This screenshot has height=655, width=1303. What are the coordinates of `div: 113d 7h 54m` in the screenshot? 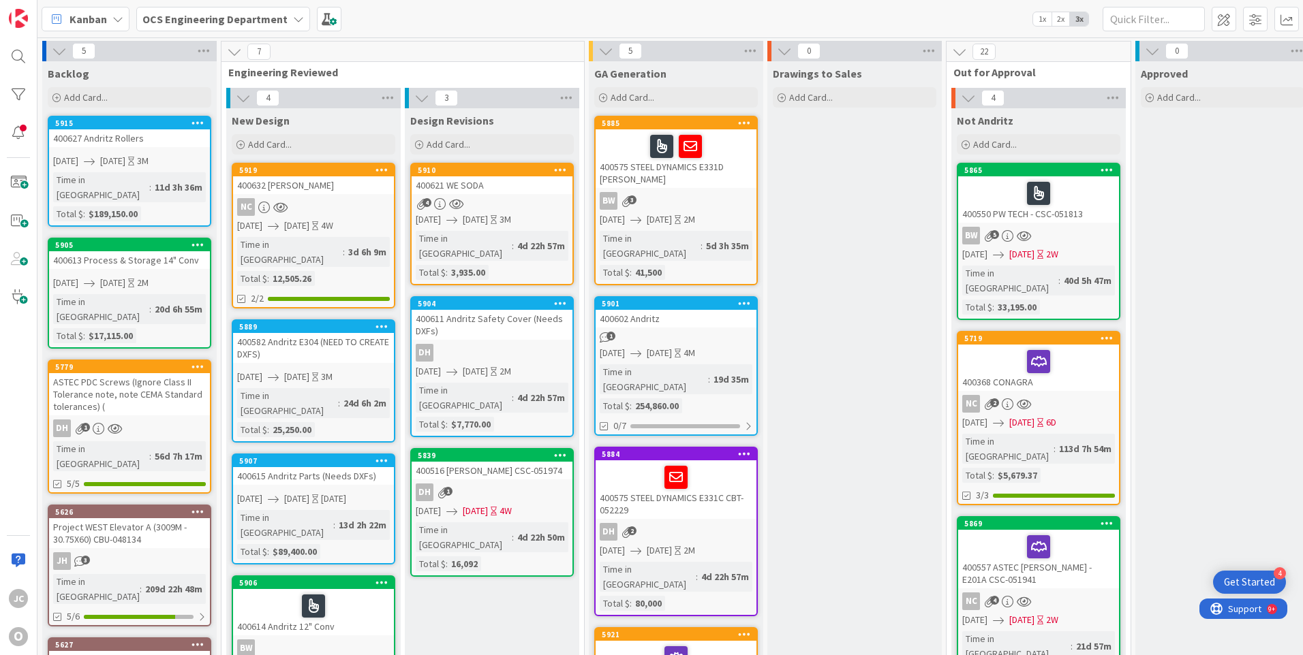 It's located at (1085, 449).